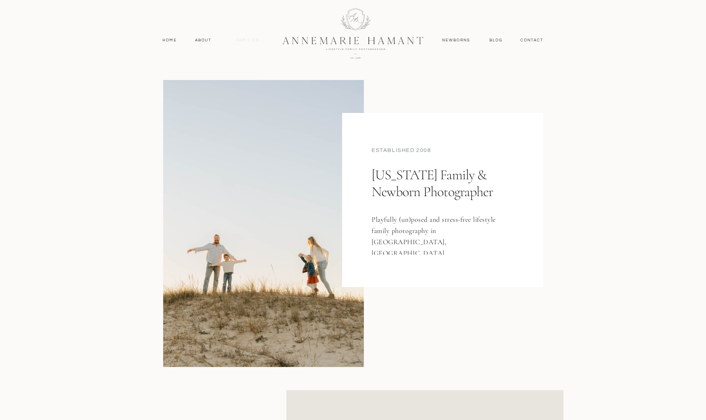 The height and width of the screenshot is (420, 706). I want to click on a: About, so click(203, 40).